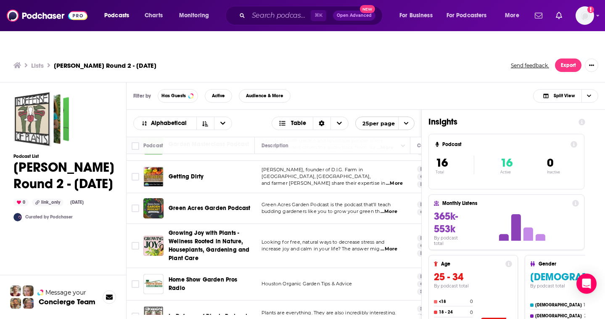  Describe the element at coordinates (322, 123) in the screenshot. I see `div: Sort Direction` at that location.